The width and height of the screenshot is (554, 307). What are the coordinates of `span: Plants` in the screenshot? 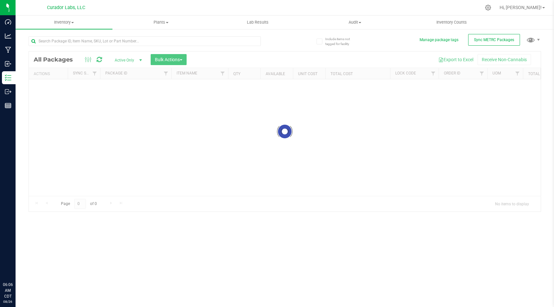 It's located at (161, 22).